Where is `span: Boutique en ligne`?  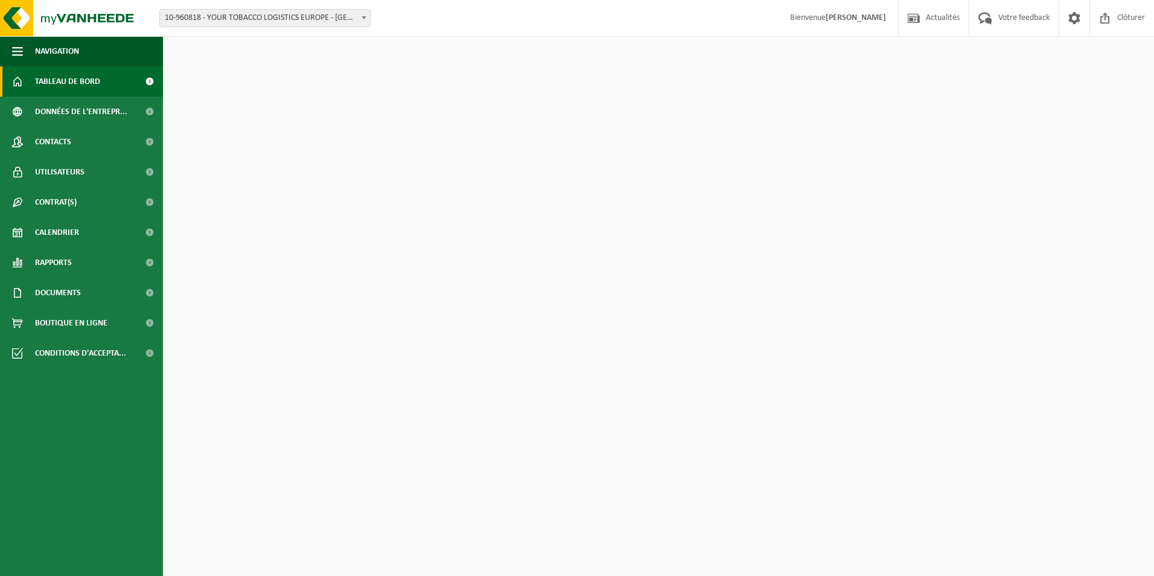
span: Boutique en ligne is located at coordinates (71, 323).